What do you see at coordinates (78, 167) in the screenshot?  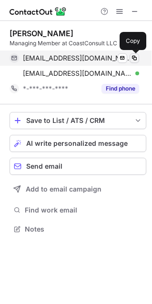 I see `button: Send email` at bounding box center [78, 167].